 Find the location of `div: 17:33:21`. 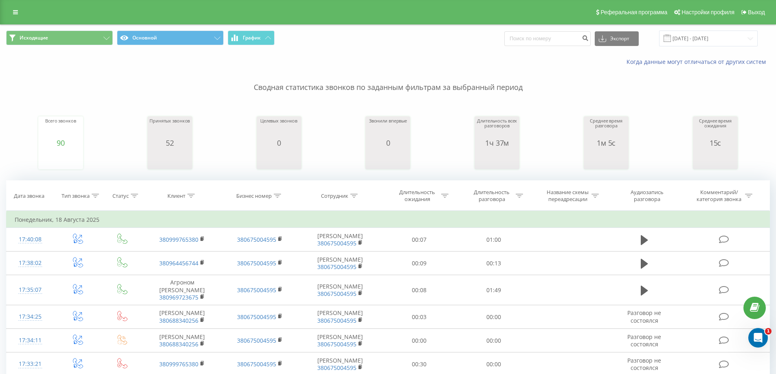

div: 17:33:21 is located at coordinates (30, 364).